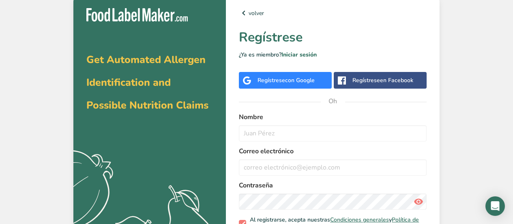  I want to click on a: Condiciones generales, so click(359, 219).